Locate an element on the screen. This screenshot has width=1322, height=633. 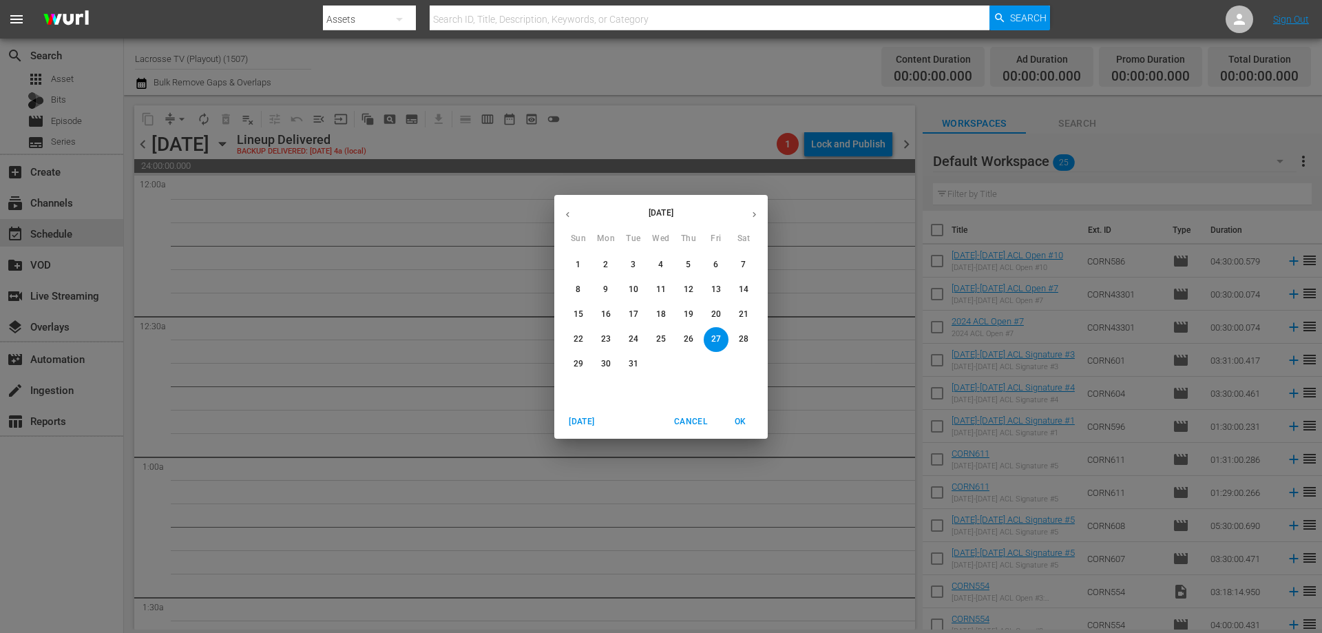
button: 8 is located at coordinates (578, 290).